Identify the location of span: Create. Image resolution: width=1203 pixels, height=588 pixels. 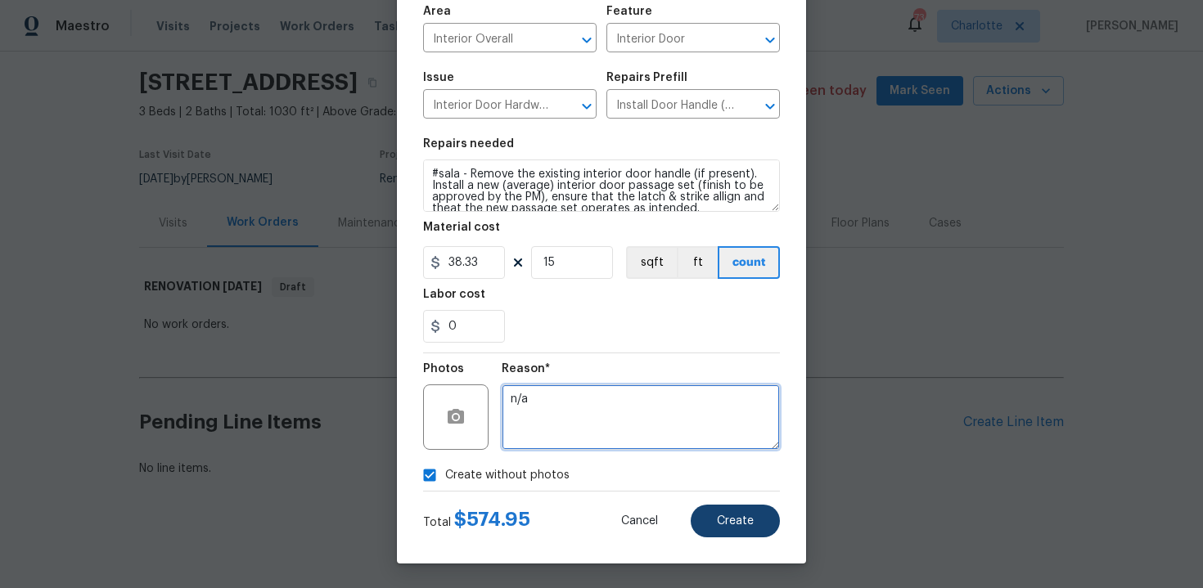
(735, 521).